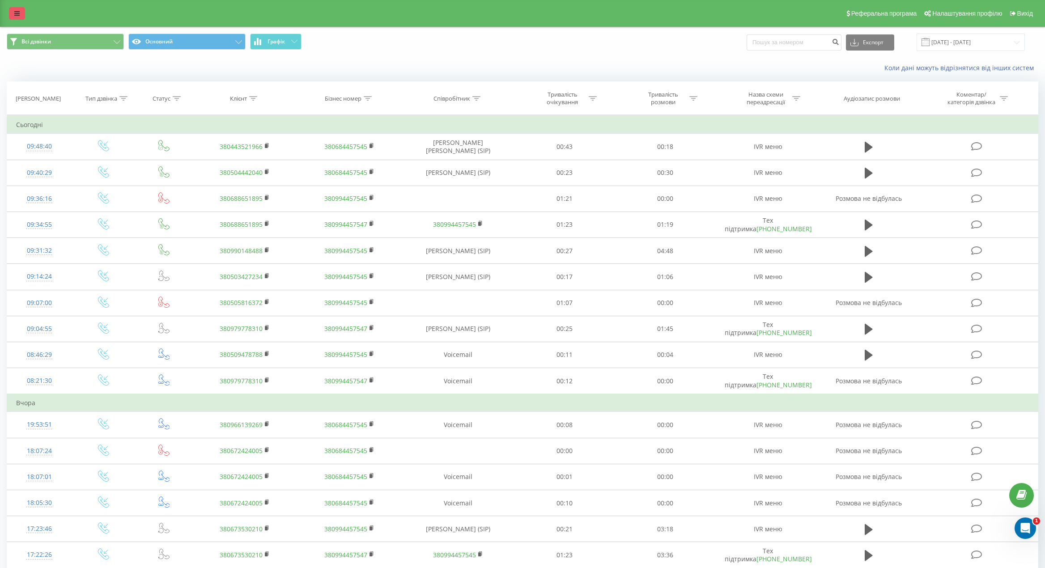  I want to click on span: Графік, so click(276, 42).